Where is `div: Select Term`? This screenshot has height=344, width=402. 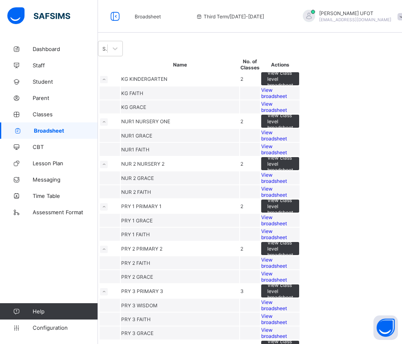 div: Select Term is located at coordinates (105, 49).